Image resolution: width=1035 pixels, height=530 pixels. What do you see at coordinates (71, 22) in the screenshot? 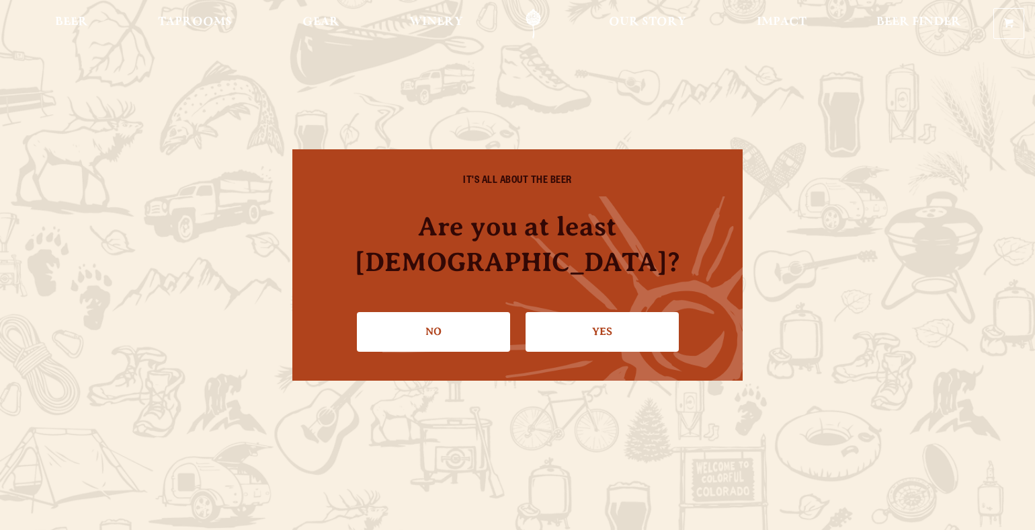
I see `span: Beer` at bounding box center [71, 22].